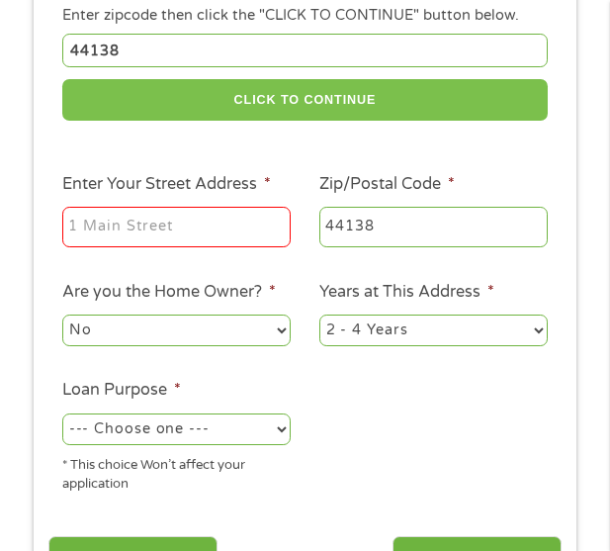 Image resolution: width=610 pixels, height=551 pixels. I want to click on input: 1 Main Street, so click(176, 227).